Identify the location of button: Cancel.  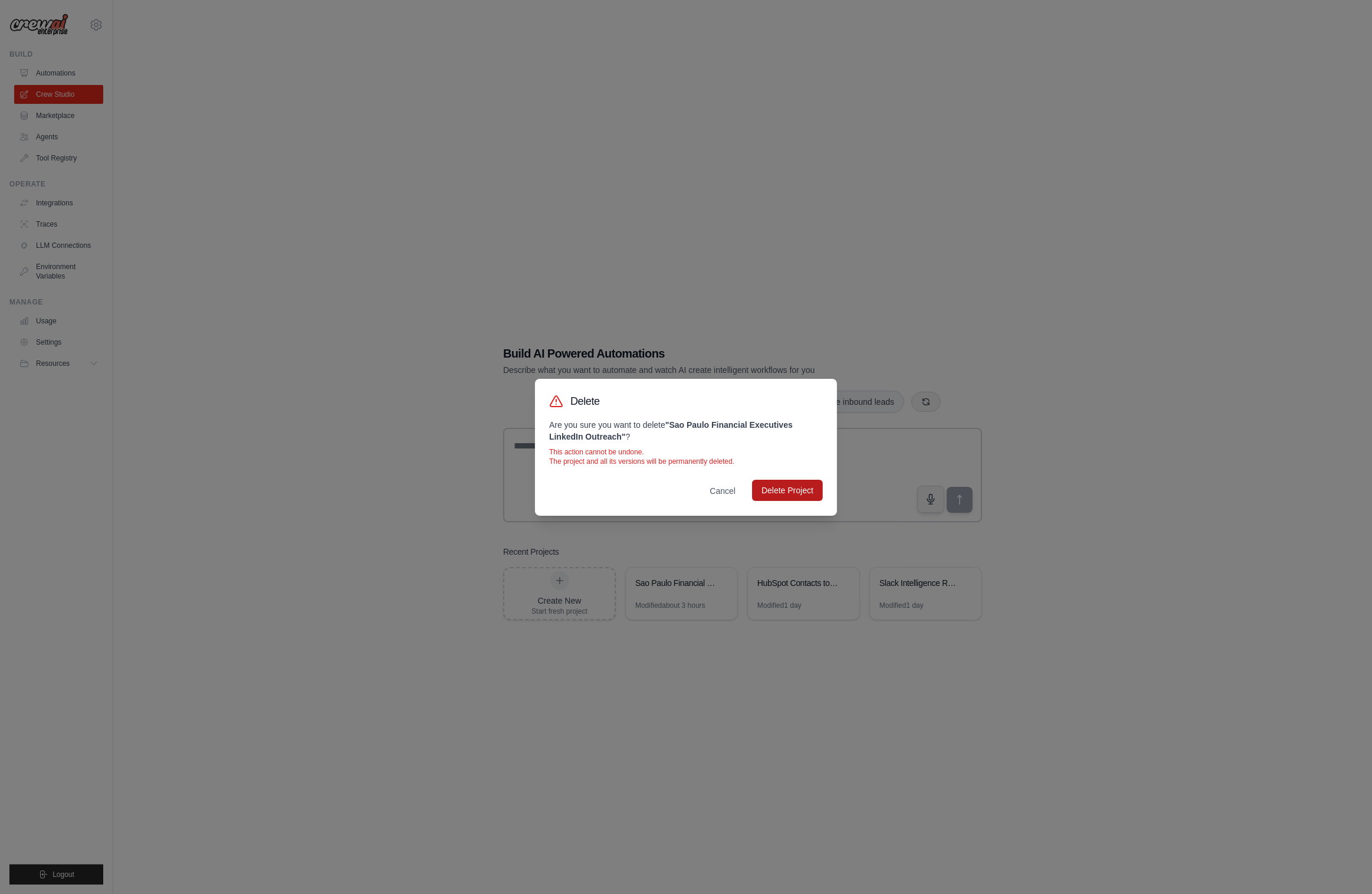
(723, 491).